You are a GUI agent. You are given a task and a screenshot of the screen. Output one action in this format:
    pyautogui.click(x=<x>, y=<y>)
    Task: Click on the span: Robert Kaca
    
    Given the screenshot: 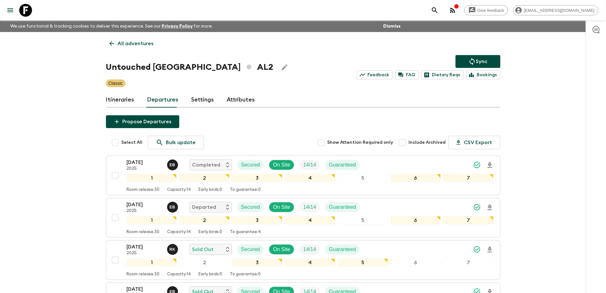 What is the action you would take?
    pyautogui.click(x=173, y=249)
    